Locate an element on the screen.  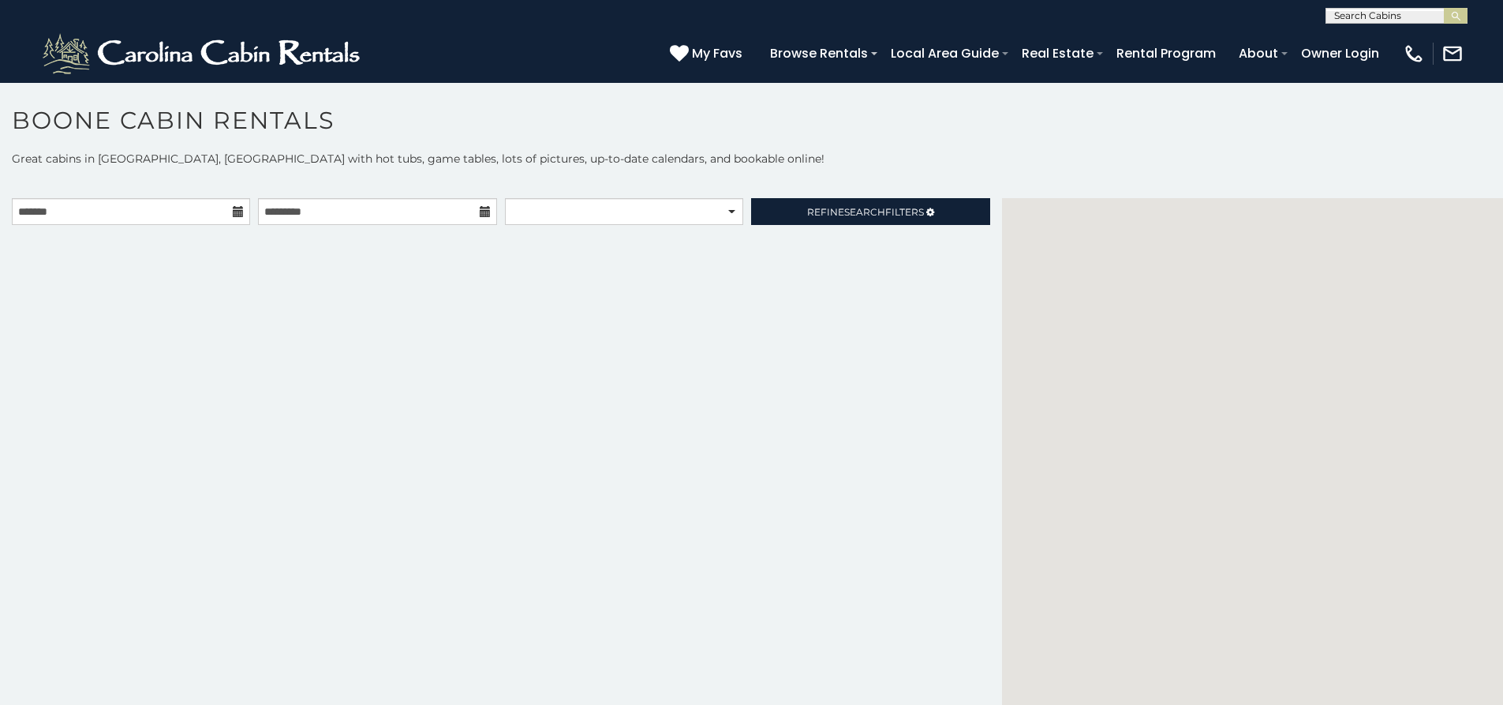
a: Owner Login is located at coordinates (1340, 53).